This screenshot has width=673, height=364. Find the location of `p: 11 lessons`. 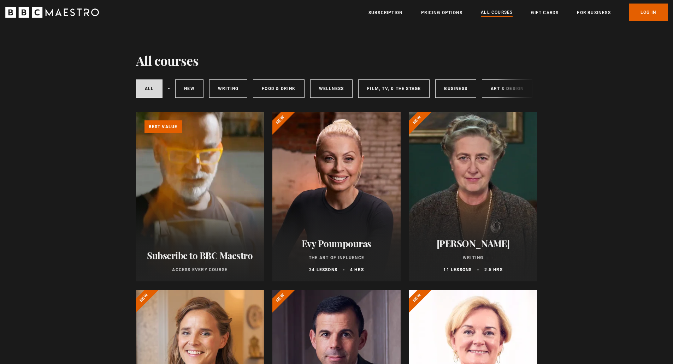

p: 11 lessons is located at coordinates (457, 270).